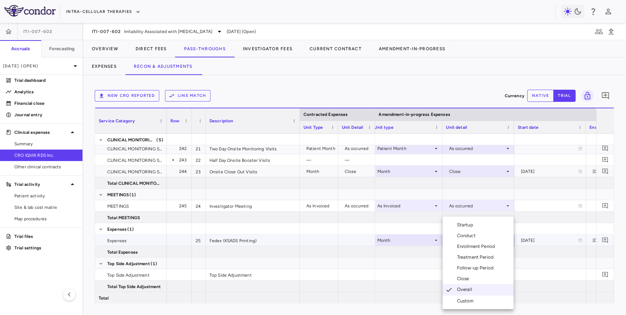  I want to click on div: Close, so click(465, 279).